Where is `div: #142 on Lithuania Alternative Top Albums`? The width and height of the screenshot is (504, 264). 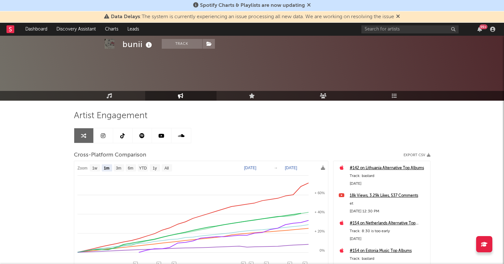 div: #142 on Lithuania Alternative Top Albums is located at coordinates (389, 168).